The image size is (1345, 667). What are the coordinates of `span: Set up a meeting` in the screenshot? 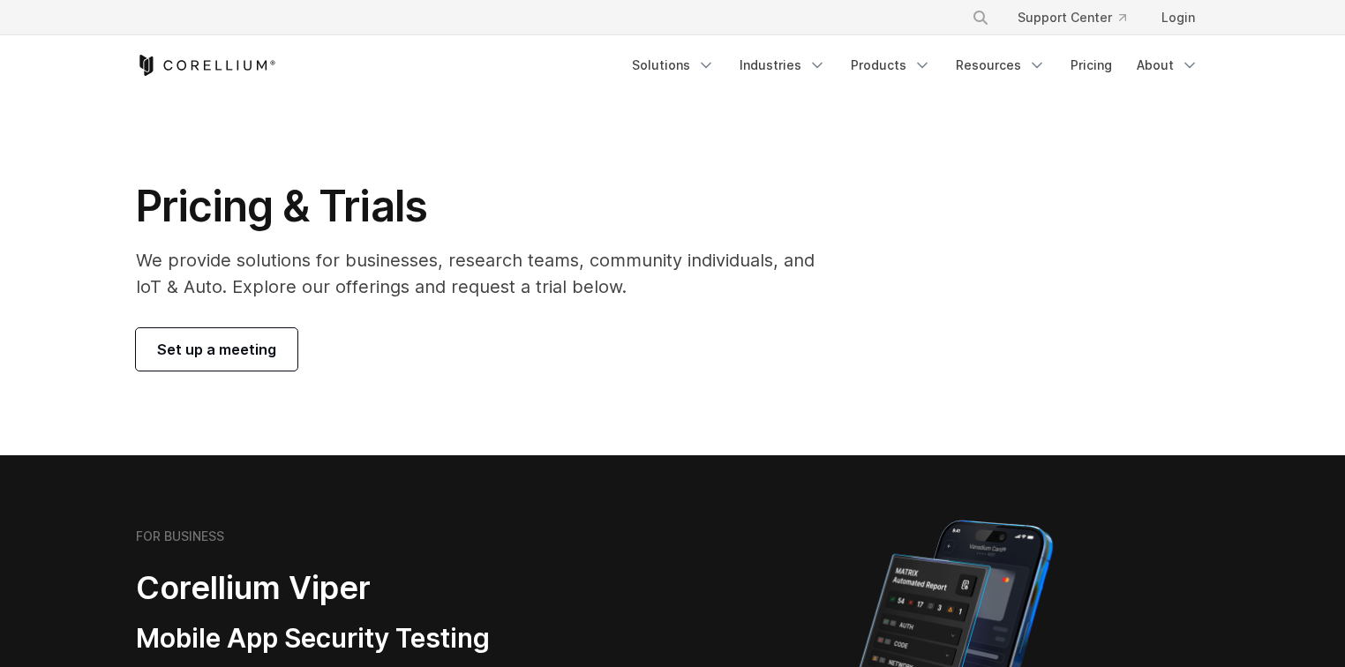 It's located at (216, 349).